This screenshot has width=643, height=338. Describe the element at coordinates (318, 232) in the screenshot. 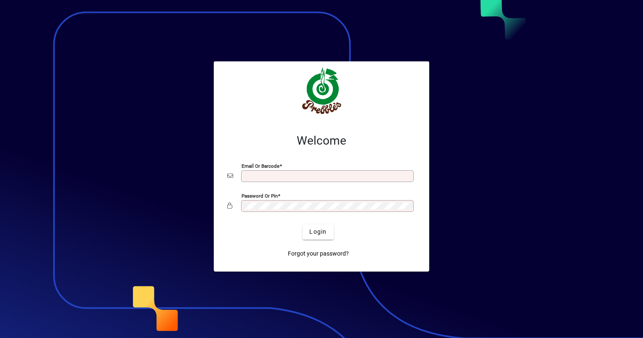

I see `button: Login` at that location.